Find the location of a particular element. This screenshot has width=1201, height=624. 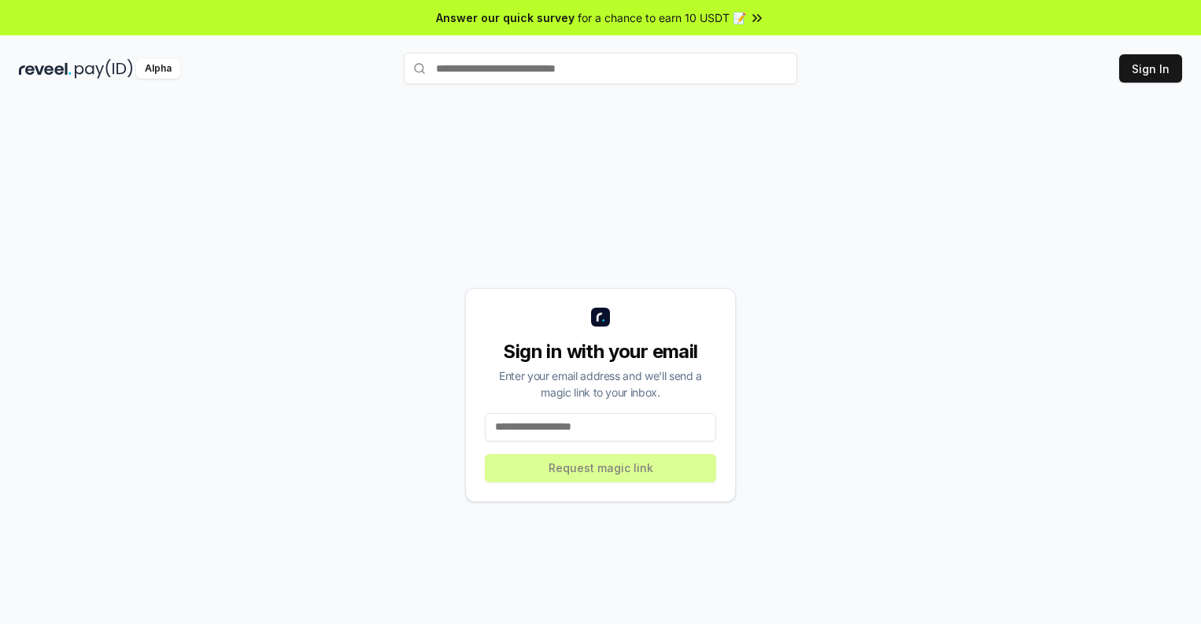

img: reveel_dark is located at coordinates (45, 68).